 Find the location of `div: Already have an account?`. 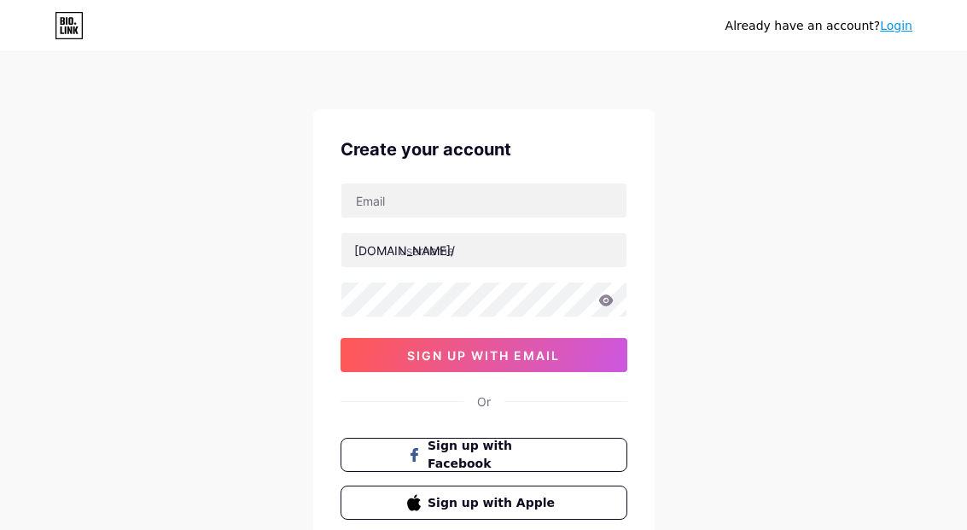

div: Already have an account? is located at coordinates (819, 26).